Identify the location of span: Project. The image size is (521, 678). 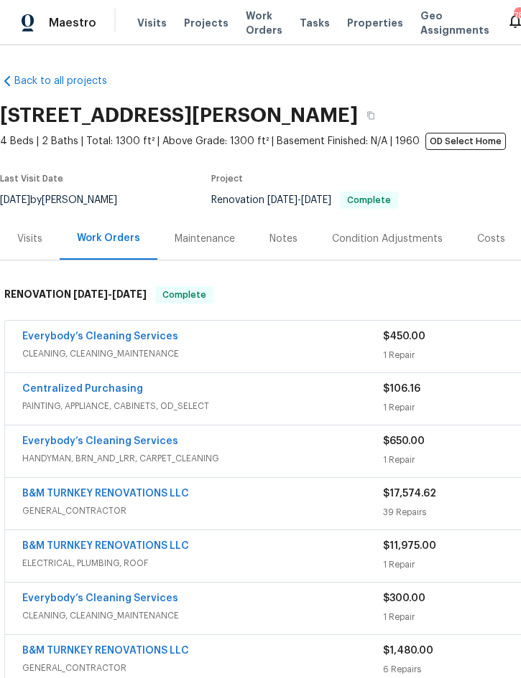
(227, 179).